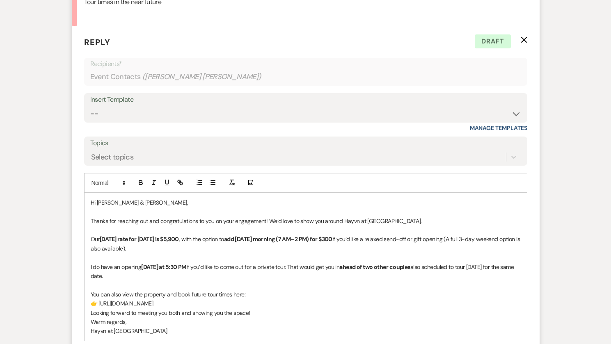 The width and height of the screenshot is (611, 344). What do you see at coordinates (493, 41) in the screenshot?
I see `span: Draft` at bounding box center [493, 41].